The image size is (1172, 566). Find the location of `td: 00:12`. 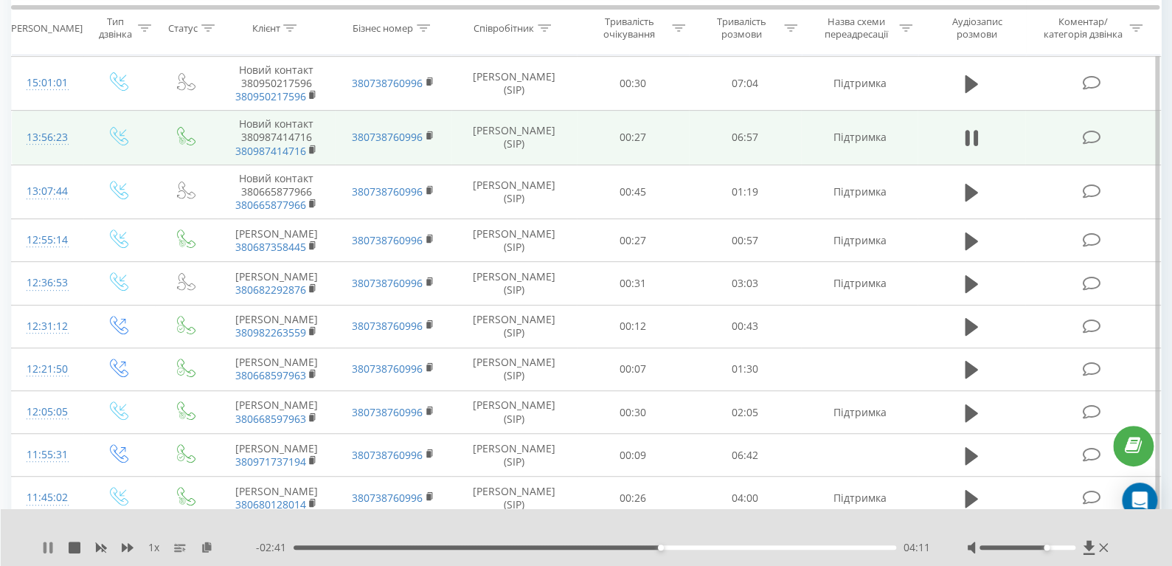

td: 00:12 is located at coordinates (633, 326).